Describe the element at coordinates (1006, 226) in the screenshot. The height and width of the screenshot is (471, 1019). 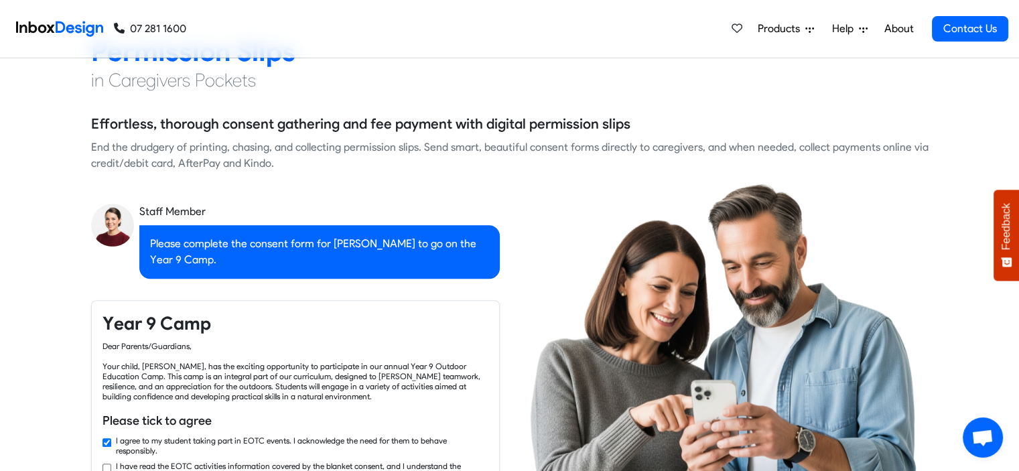
I see `span: Feedback` at that location.